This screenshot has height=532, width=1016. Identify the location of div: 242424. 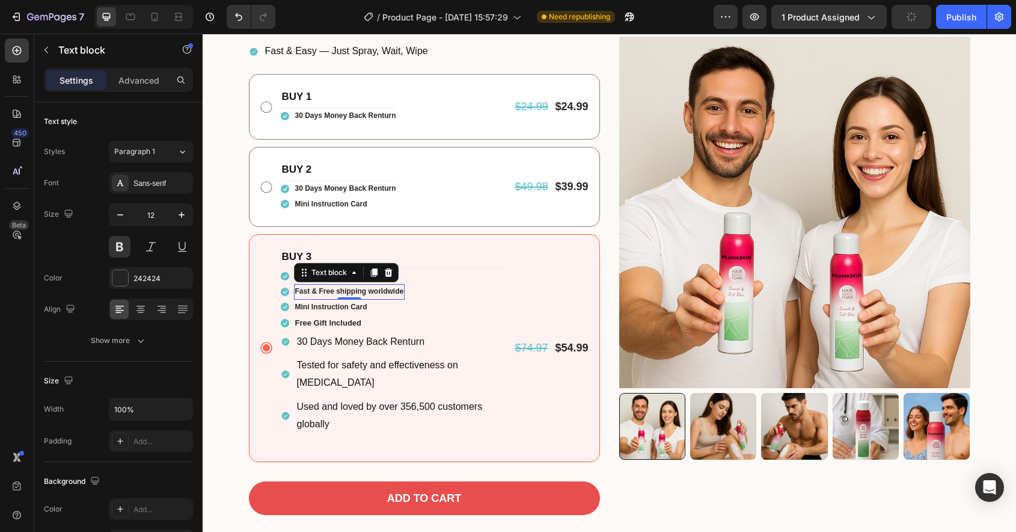
(162, 278).